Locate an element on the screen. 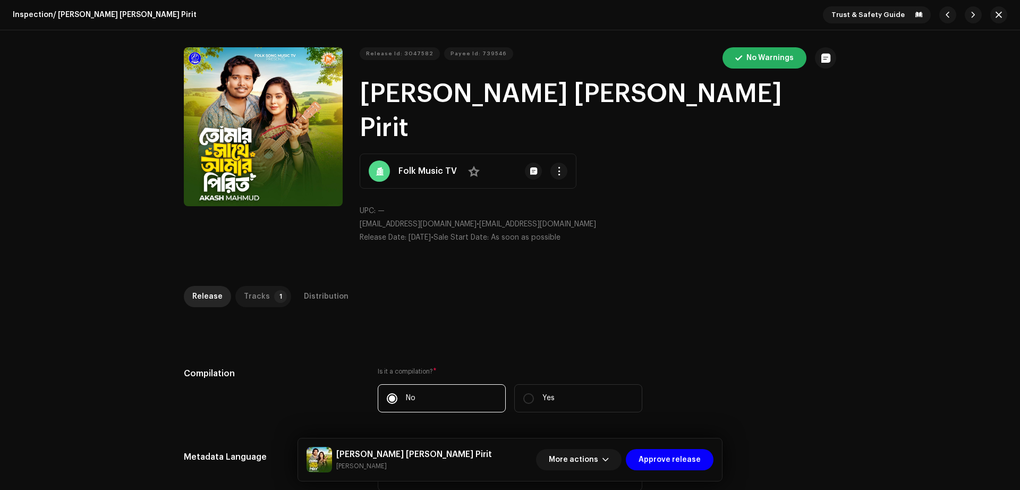 The width and height of the screenshot is (1020, 490). span: Release Id: 3047582 is located at coordinates (400, 54).